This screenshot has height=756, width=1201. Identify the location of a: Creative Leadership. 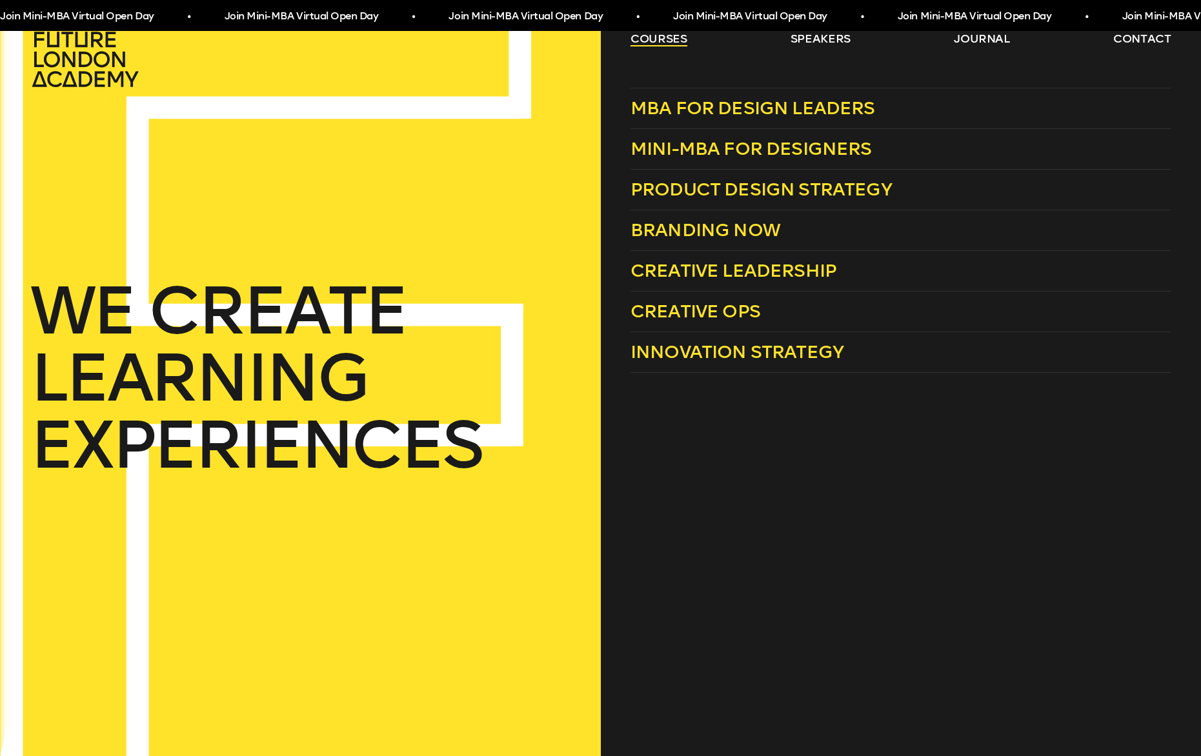
(900, 271).